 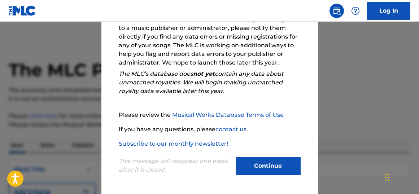 I want to click on div: Drag, so click(x=387, y=177).